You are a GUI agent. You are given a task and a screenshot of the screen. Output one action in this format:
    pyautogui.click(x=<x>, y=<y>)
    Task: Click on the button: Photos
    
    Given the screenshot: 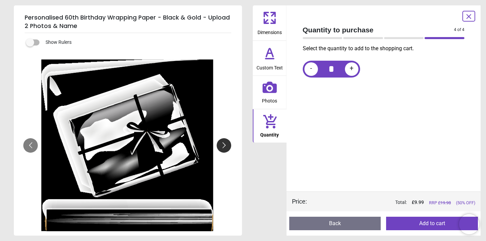 What is the action you would take?
    pyautogui.click(x=269, y=92)
    